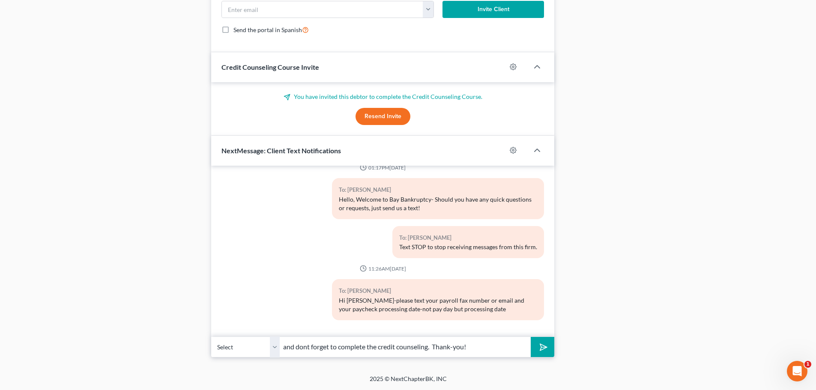 Image resolution: width=816 pixels, height=390 pixels. I want to click on p: You have invited this debtor to complete the Credit Counseling Course., so click(382, 97).